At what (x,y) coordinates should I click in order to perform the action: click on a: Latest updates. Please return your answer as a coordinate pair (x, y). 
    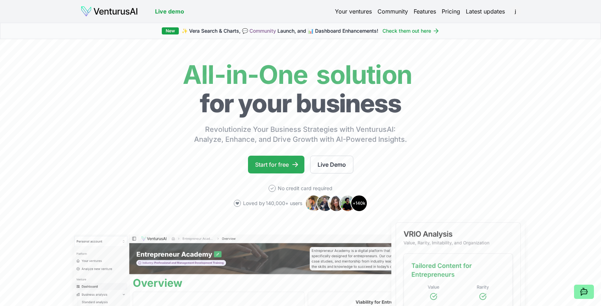
    Looking at the image, I should click on (486, 11).